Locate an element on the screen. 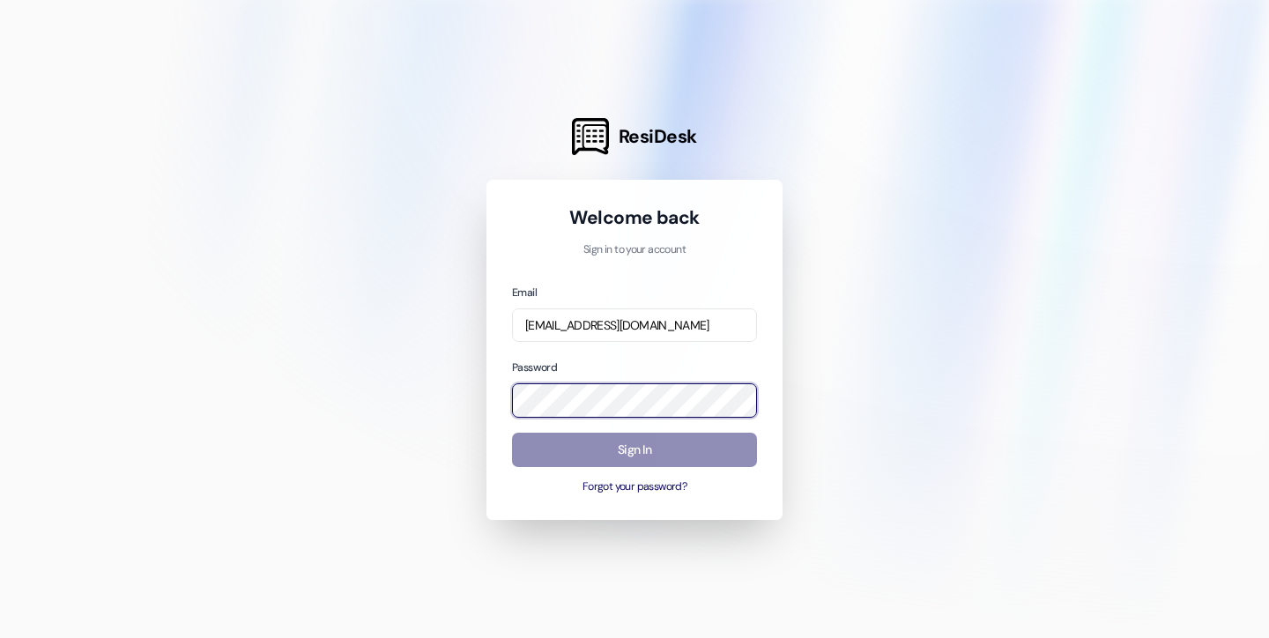 Image resolution: width=1269 pixels, height=638 pixels. label: Password is located at coordinates (534, 367).